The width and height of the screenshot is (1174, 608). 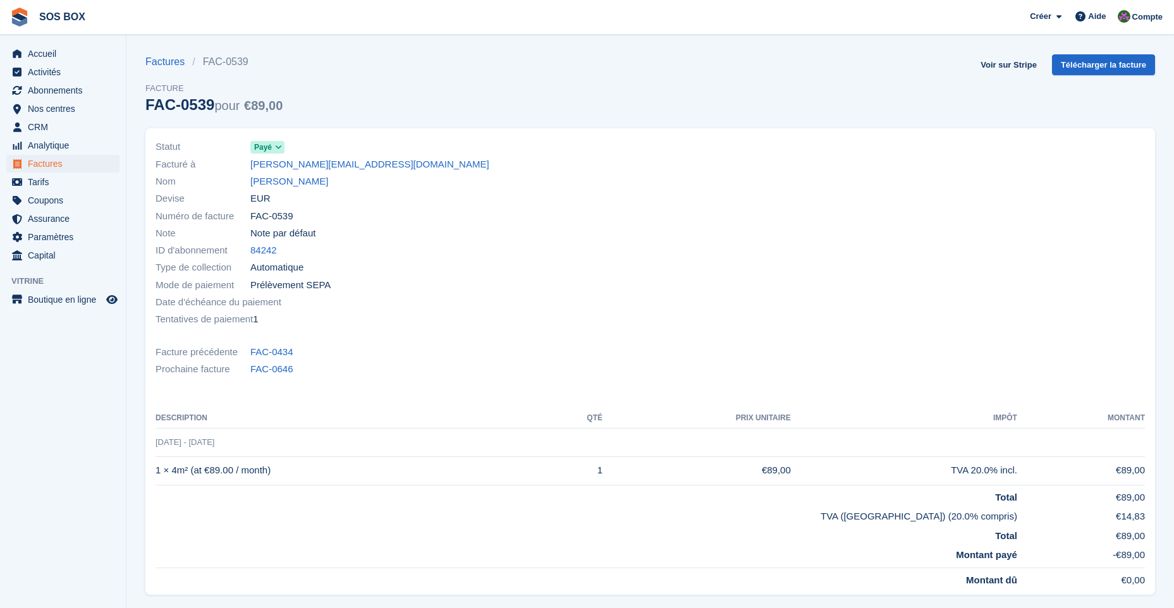 What do you see at coordinates (576, 470) in the screenshot?
I see `td: 1` at bounding box center [576, 470].